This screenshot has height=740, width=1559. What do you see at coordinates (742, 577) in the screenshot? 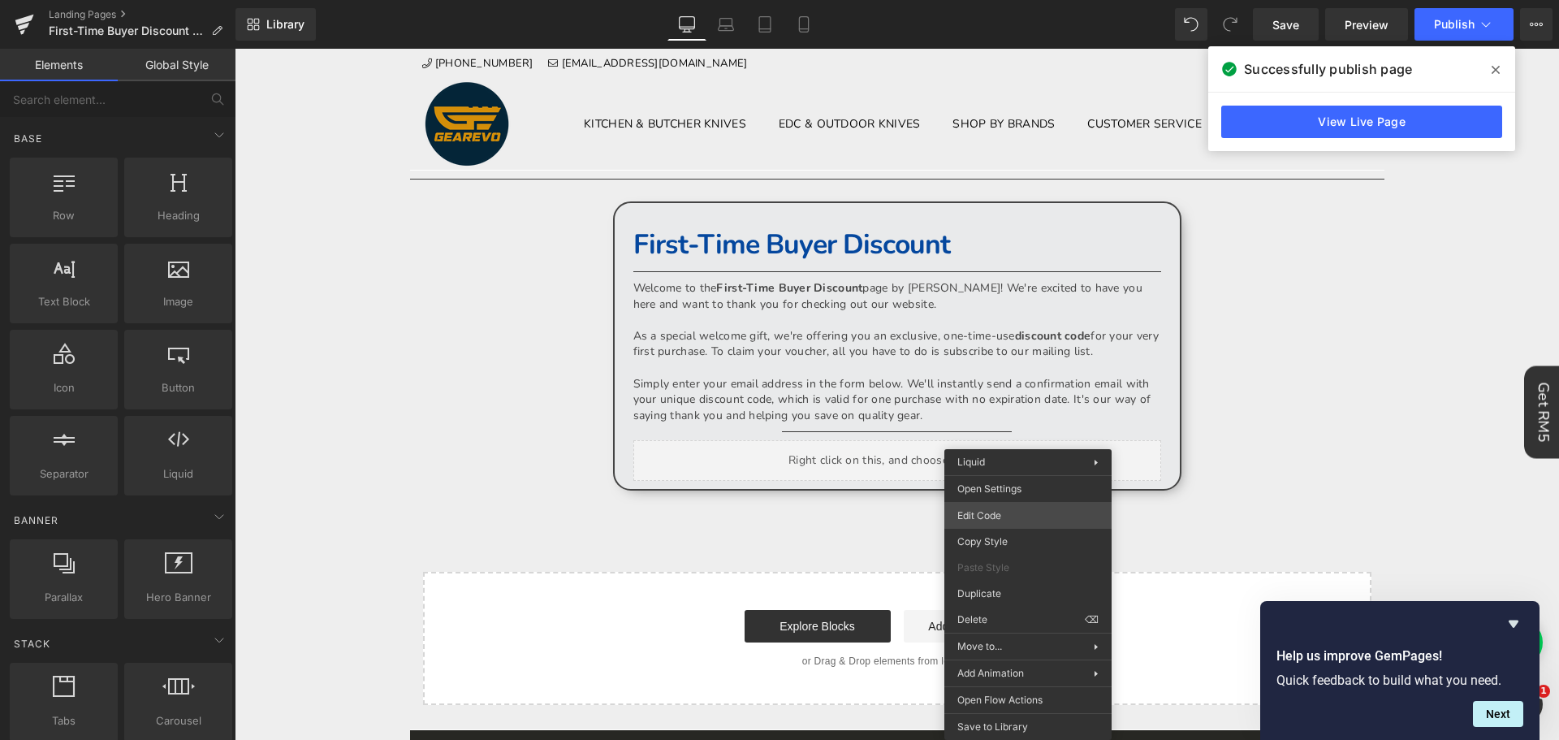
I see `a: Add Single Section` at bounding box center [742, 577].